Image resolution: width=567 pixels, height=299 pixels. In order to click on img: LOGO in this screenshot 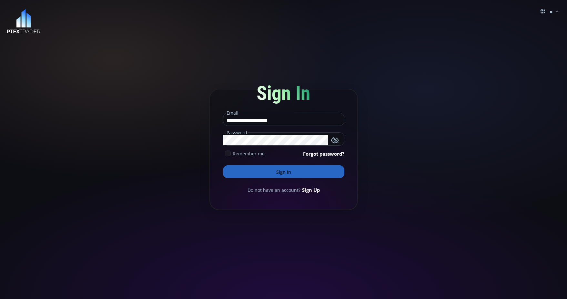, I will do `click(24, 21)`.